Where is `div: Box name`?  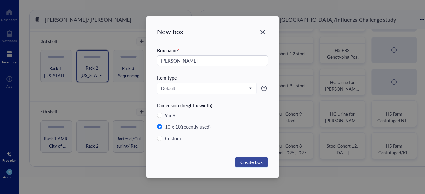 div: Box name is located at coordinates (213, 50).